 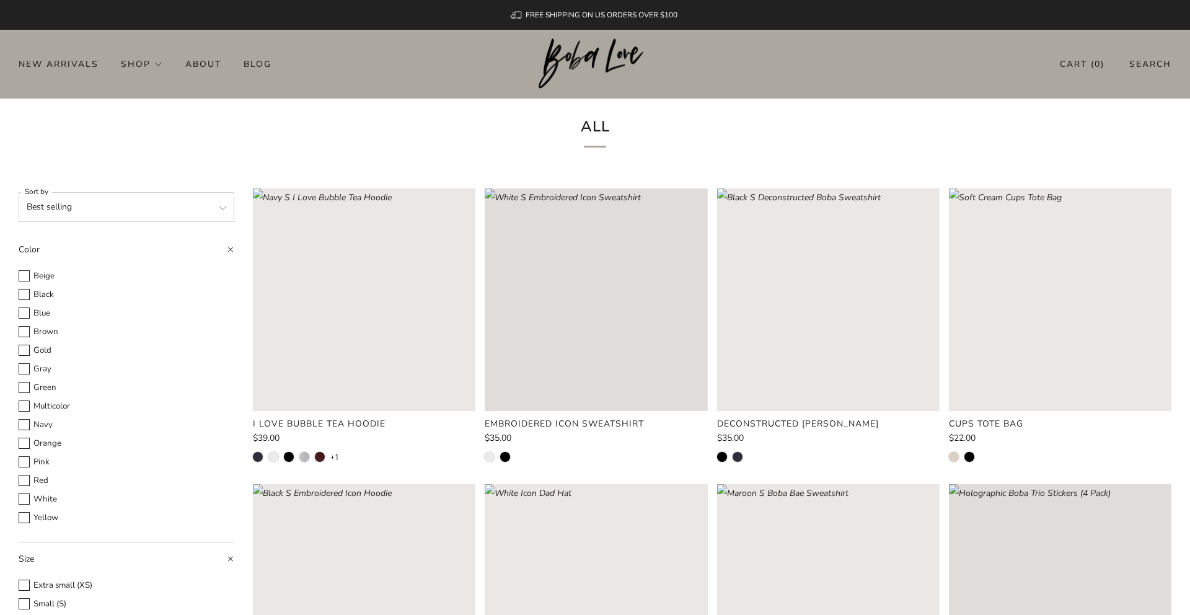 What do you see at coordinates (126, 313) in the screenshot?
I see `label: Blue` at bounding box center [126, 313].